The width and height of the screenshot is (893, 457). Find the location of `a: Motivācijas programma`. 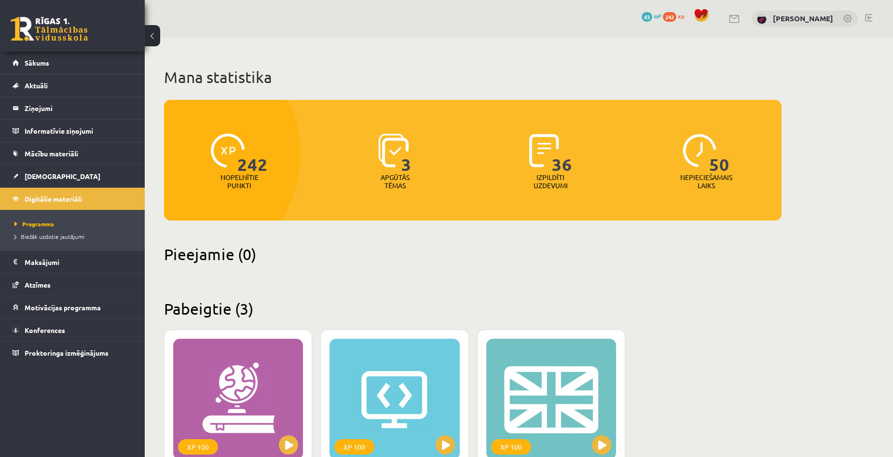

a: Motivācijas programma is located at coordinates (72, 307).